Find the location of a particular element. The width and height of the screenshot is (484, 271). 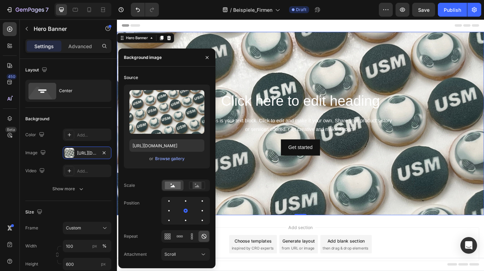

div: Layout is located at coordinates (37, 70).